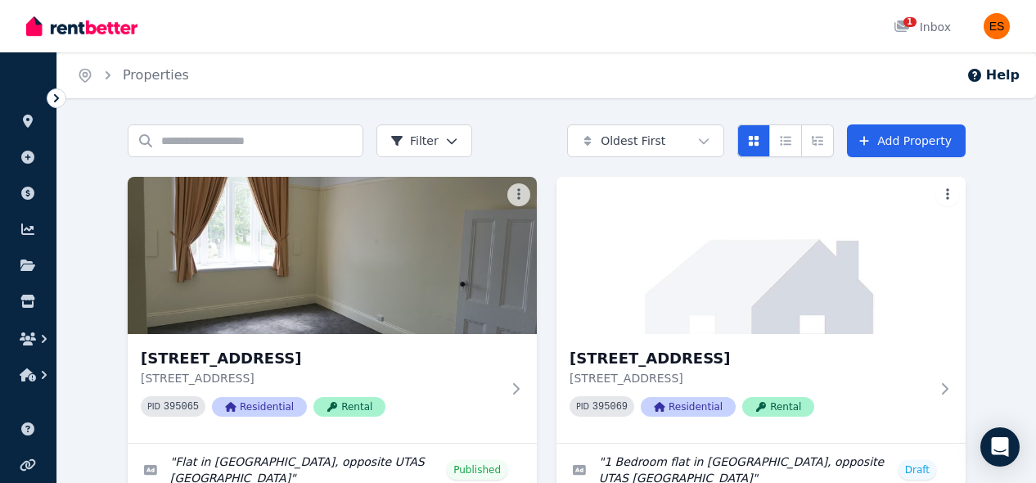  What do you see at coordinates (1000, 447) in the screenshot?
I see `div: Open Intercom Messenger` at bounding box center [1000, 447].